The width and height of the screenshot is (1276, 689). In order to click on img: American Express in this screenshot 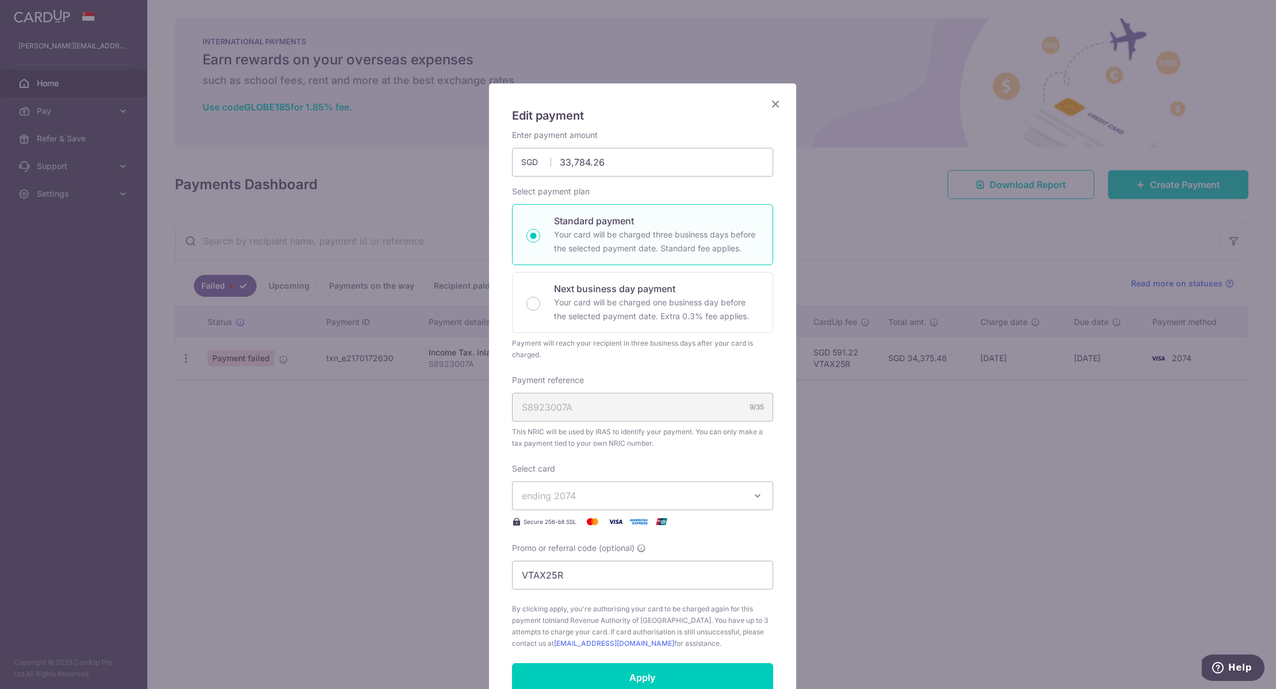, I will do `click(639, 522)`.